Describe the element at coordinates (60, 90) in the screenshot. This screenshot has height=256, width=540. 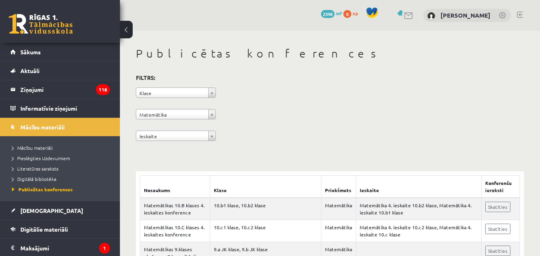
I see `a: Ziņojumi118` at that location.